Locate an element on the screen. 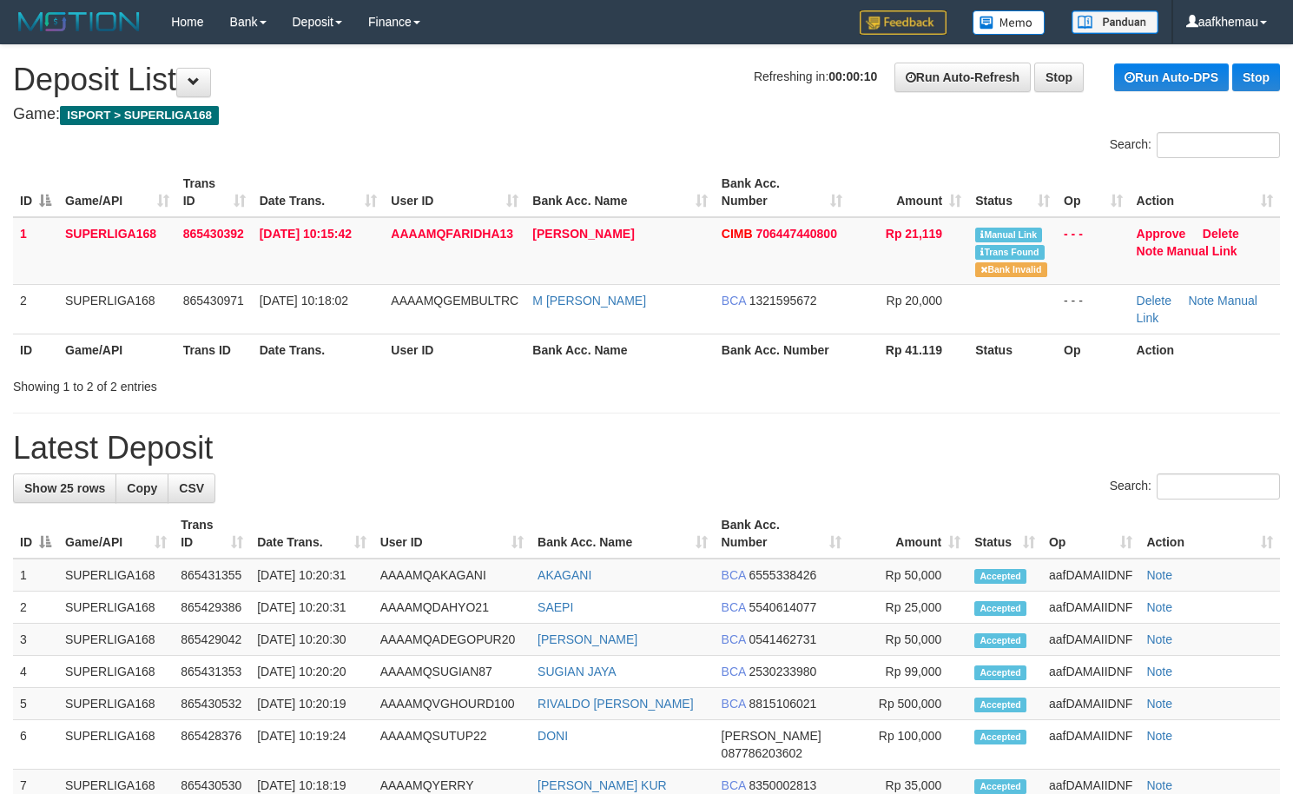 The image size is (1293, 794). span: Copy is located at coordinates (142, 488).